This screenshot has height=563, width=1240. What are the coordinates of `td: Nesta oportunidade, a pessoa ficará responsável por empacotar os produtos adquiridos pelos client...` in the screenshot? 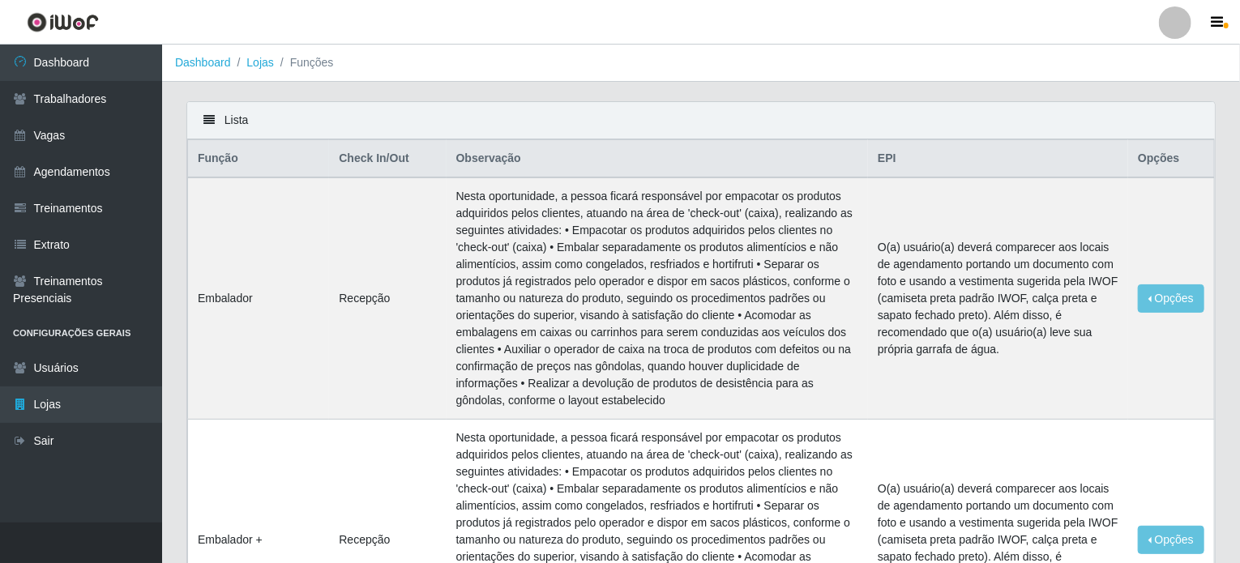 It's located at (657, 298).